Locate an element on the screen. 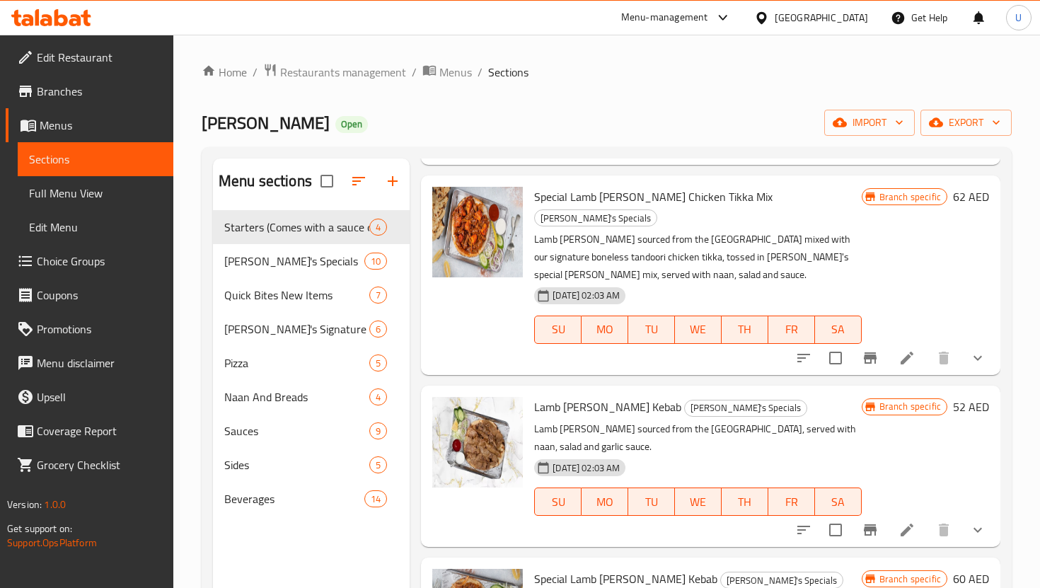 Image resolution: width=1040 pixels, height=588 pixels. span: Starters (Comes with a sauce of your Choice) is located at coordinates (296, 227).